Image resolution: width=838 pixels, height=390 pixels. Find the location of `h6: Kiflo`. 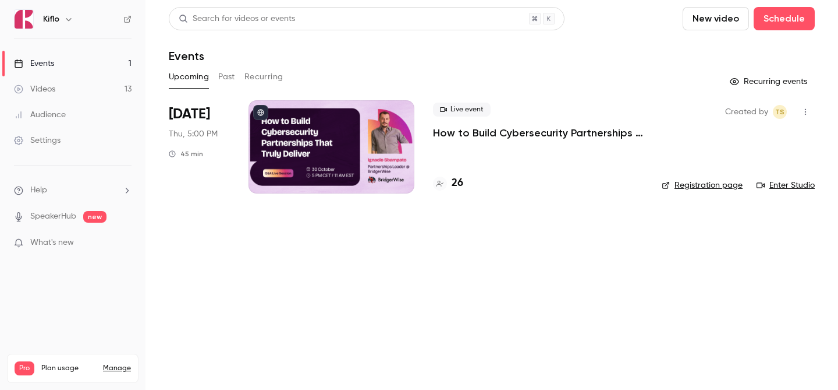

h6: Kiflo is located at coordinates (51, 19).